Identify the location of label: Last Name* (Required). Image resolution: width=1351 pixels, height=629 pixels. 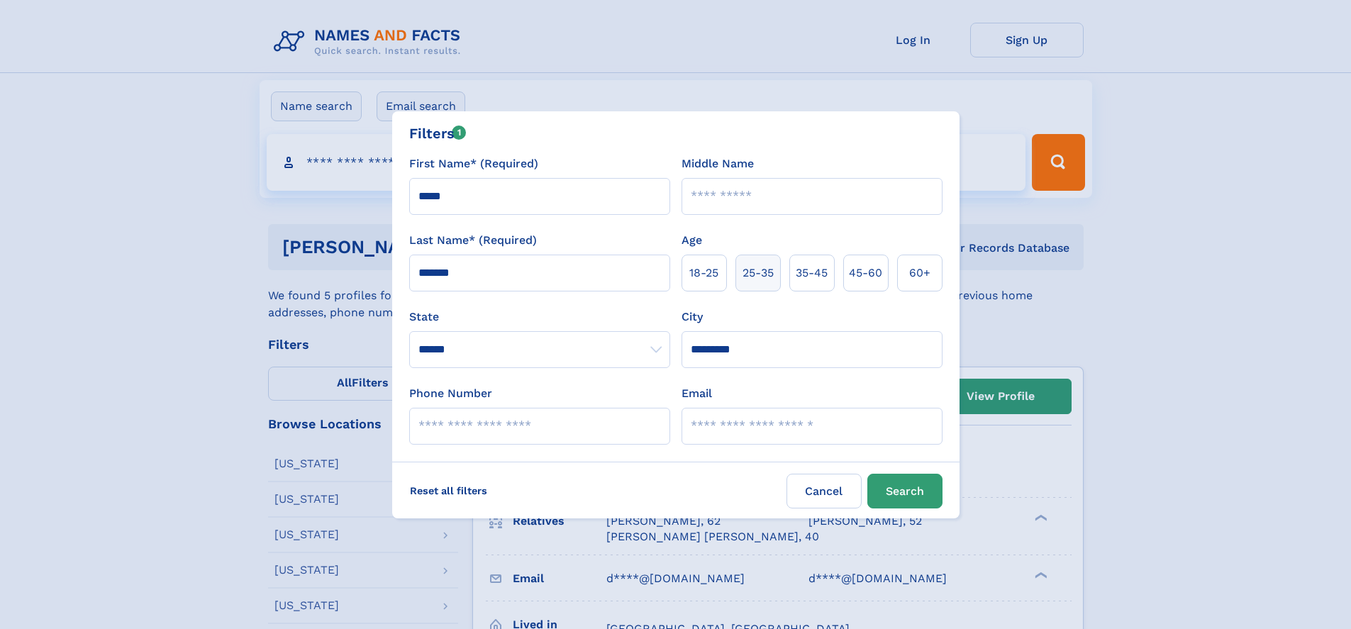
(473, 240).